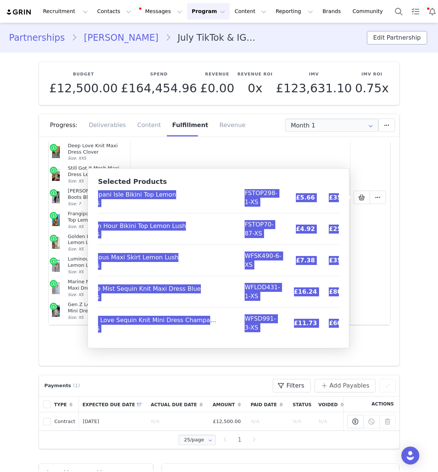 Image resolution: width=438 pixels, height=472 pixels. Describe the element at coordinates (83, 74) in the screenshot. I see `p: Budget` at that location.